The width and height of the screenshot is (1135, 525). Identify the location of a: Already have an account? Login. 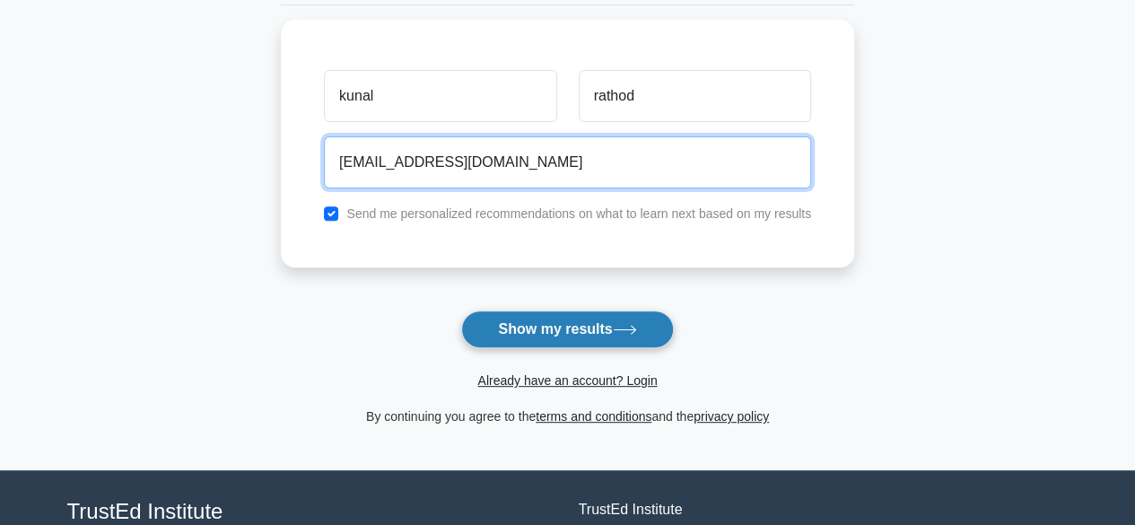
(567, 380).